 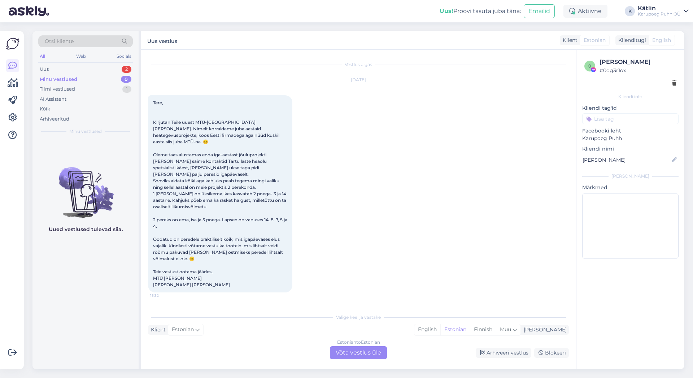 What do you see at coordinates (480, 11) in the screenshot?
I see `div: Proovi tasuta juba täna:` at bounding box center [480, 11].